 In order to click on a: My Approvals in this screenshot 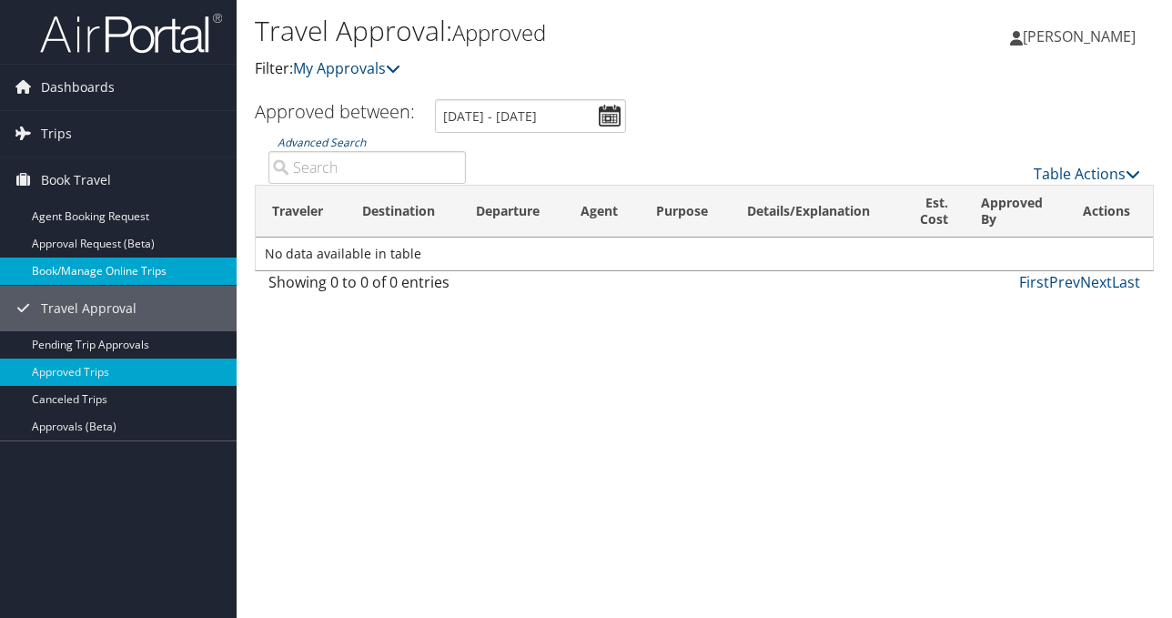, I will do `click(347, 68)`.